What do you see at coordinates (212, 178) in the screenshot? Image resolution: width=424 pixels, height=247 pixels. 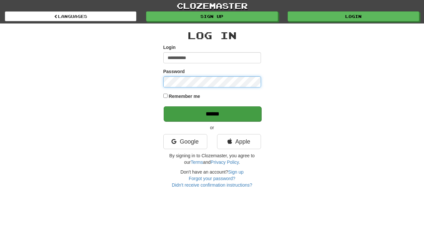 I see `div: Don't have an account?` at bounding box center [212, 178].